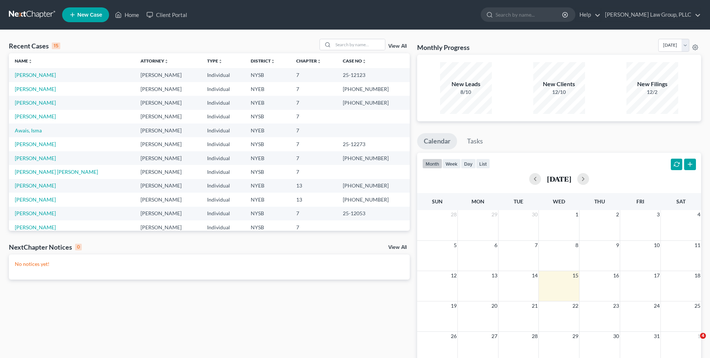 This screenshot has width=710, height=358. I want to click on div: NextChapter Notices, so click(45, 247).